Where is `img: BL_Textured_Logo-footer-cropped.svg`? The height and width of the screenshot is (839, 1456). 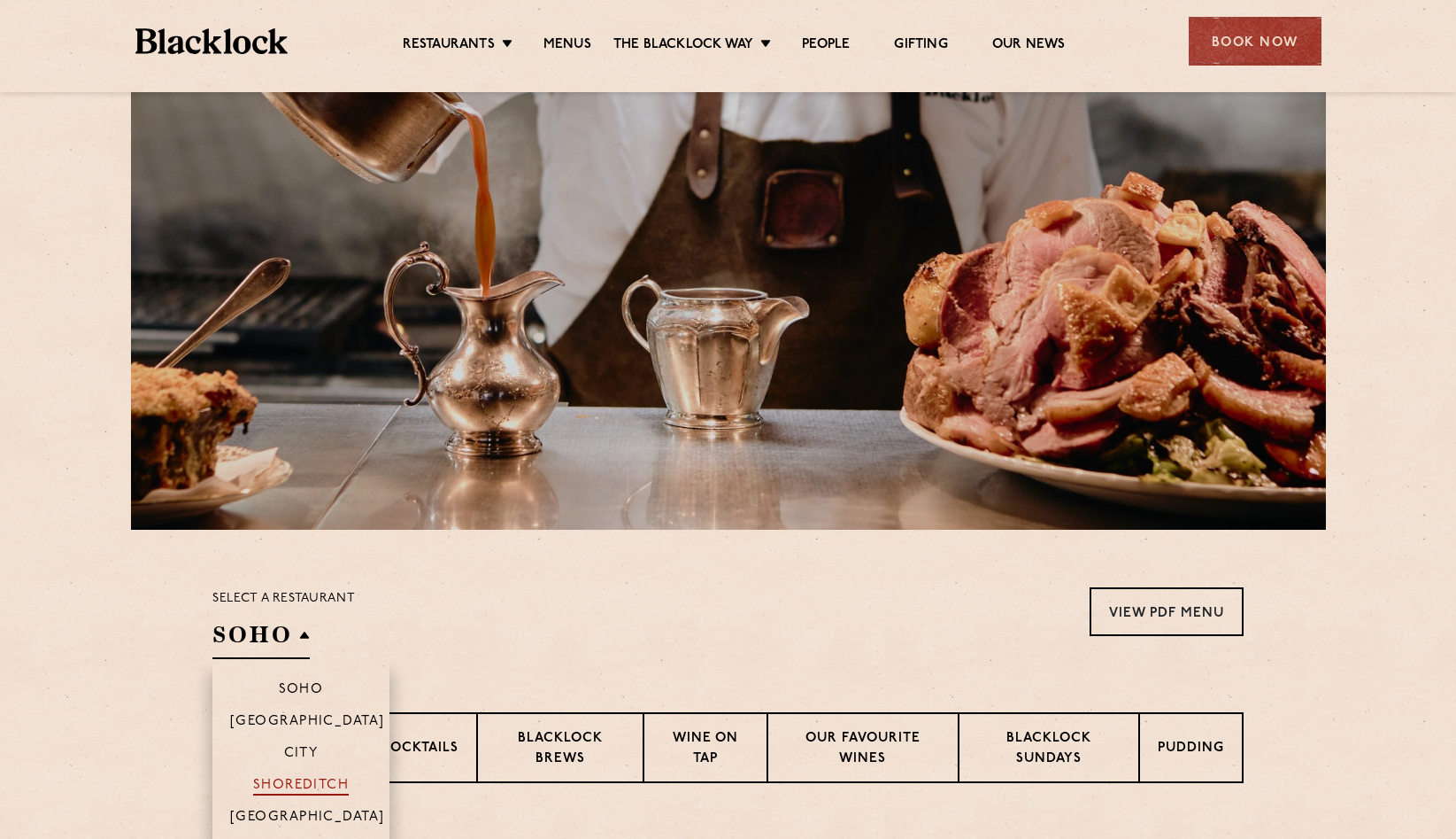
img: BL_Textured_Logo-footer-cropped.svg is located at coordinates (211, 41).